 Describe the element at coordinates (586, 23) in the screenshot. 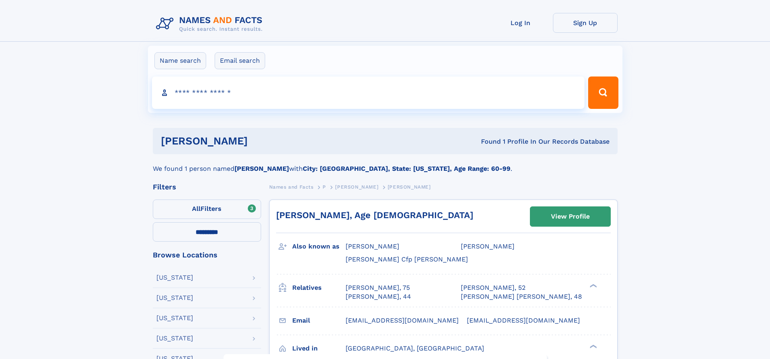

I see `a: Sign Up` at that location.